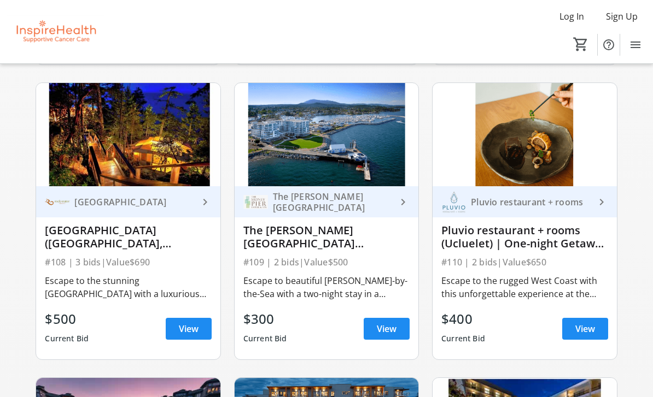  I want to click on div: $400, so click(463, 319).